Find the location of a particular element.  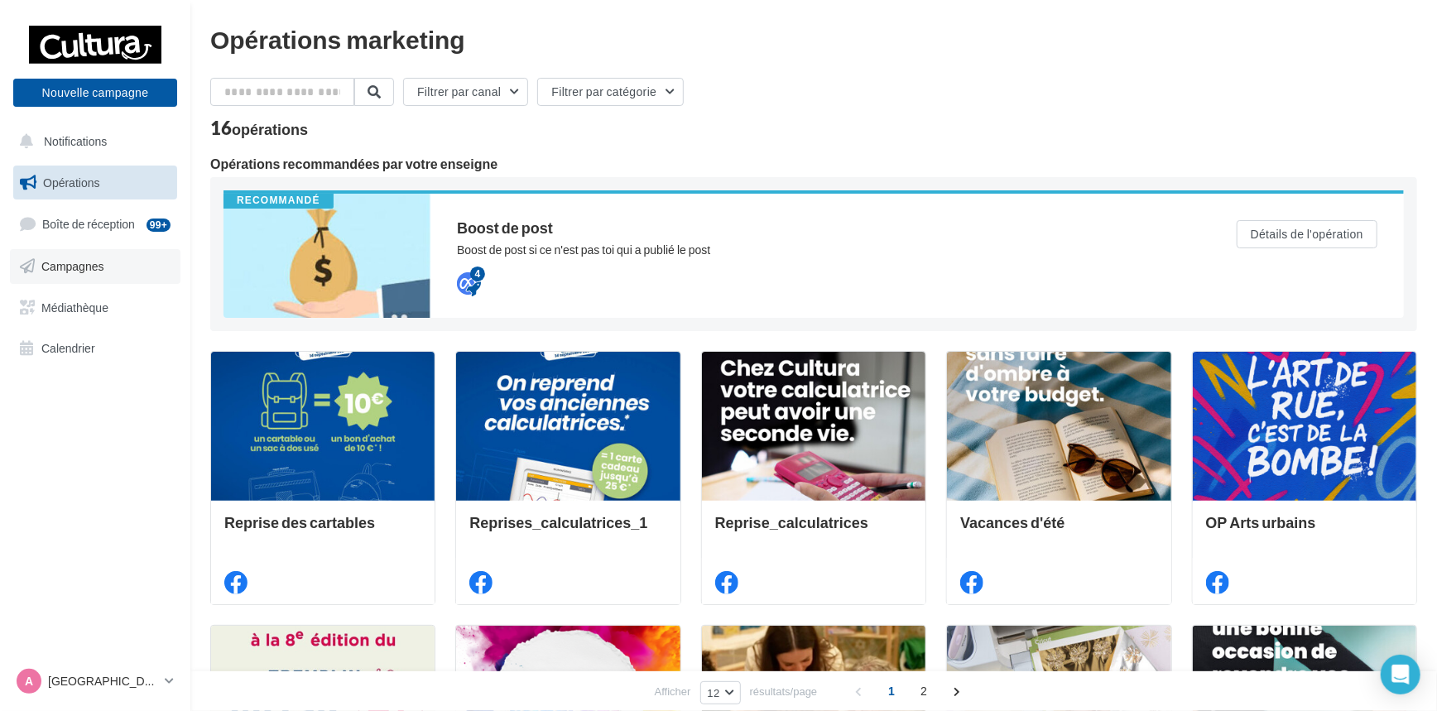

button: Notifications is located at coordinates (92, 142).